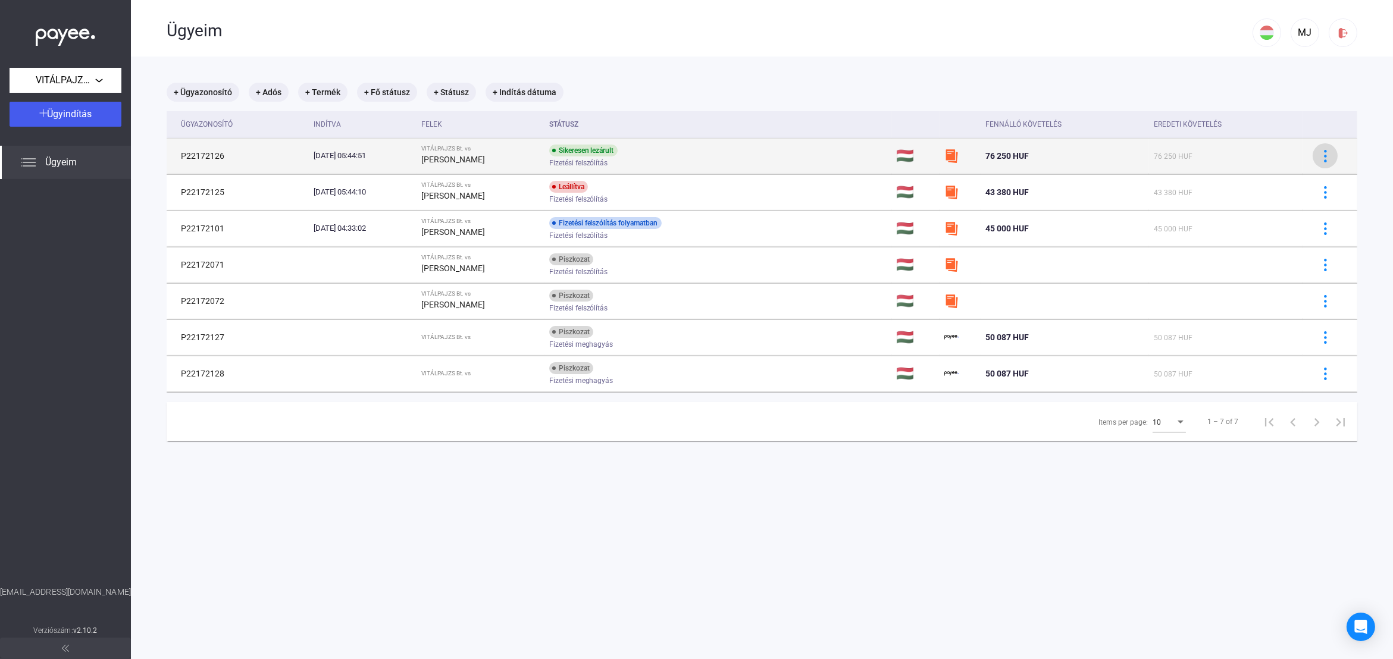 This screenshot has height=659, width=1393. Describe the element at coordinates (605, 223) in the screenshot. I see `div: Fizetési felszólítás folyamatban` at that location.